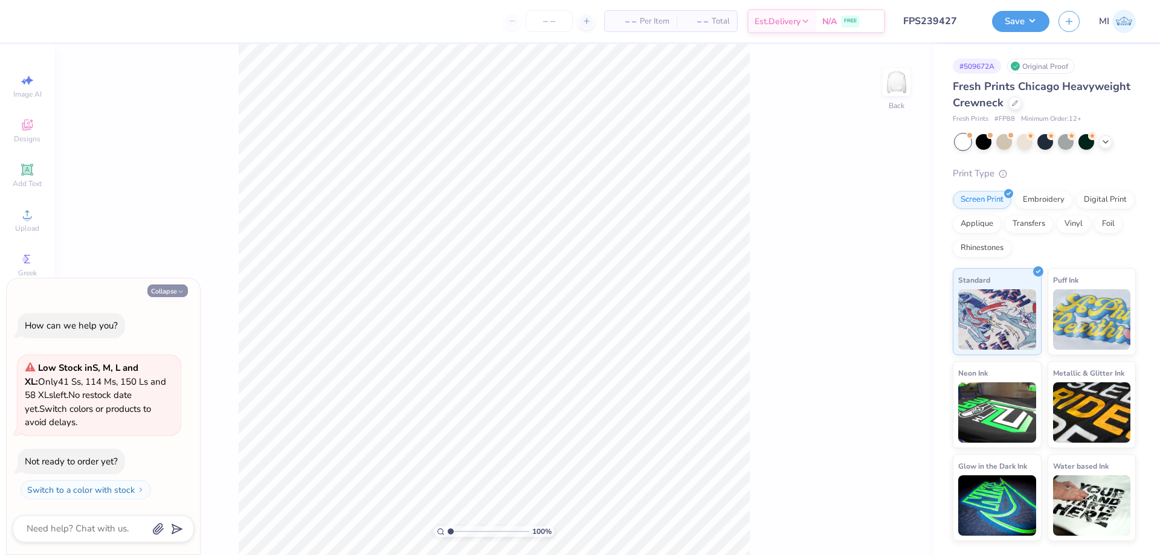 Image resolution: width=1160 pixels, height=555 pixels. I want to click on span: No restock date yet., so click(78, 402).